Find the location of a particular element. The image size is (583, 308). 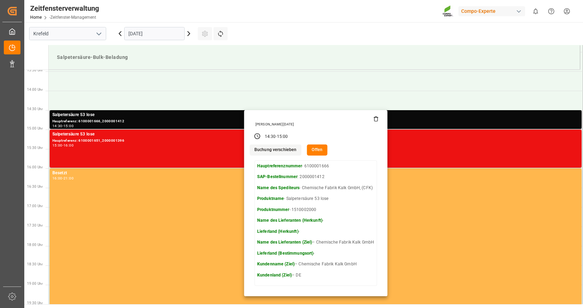

button: Menü öffnen is located at coordinates (99, 34).